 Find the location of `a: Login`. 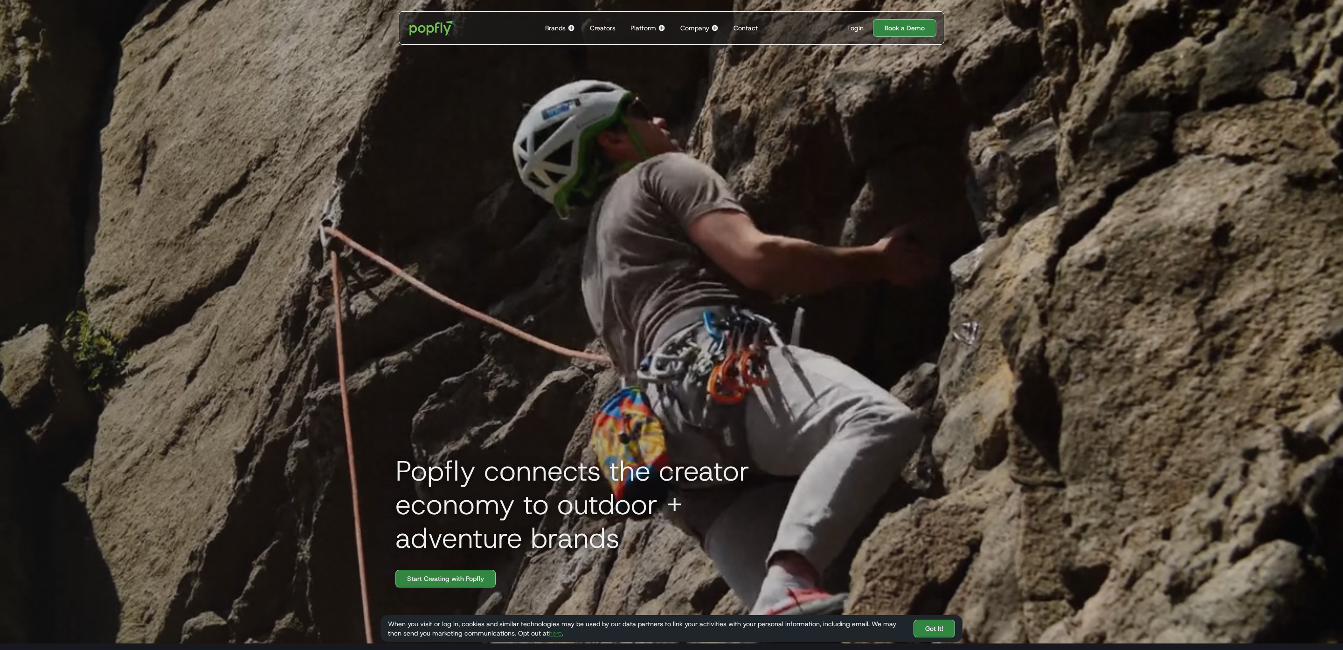

a: Login is located at coordinates (855, 28).